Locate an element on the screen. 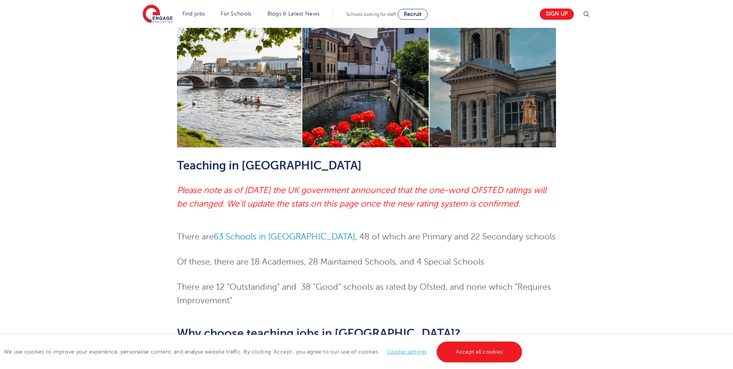 This screenshot has height=369, width=733. a: For Schools is located at coordinates (236, 14).